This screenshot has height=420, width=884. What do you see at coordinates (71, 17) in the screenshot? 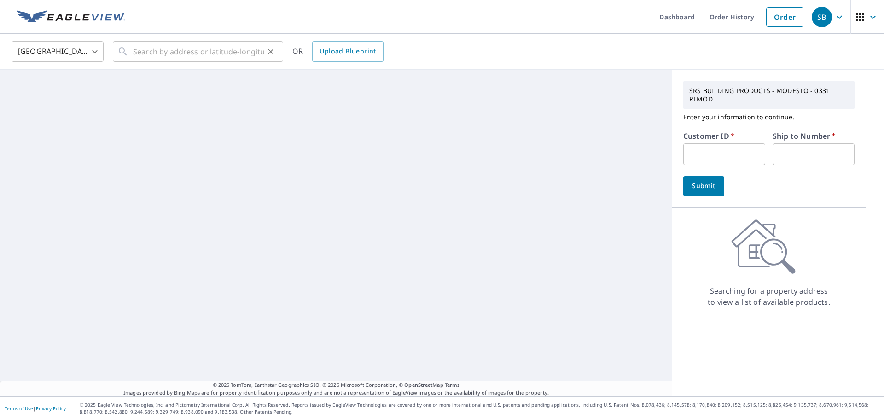
I see `img: EV Logo` at bounding box center [71, 17].